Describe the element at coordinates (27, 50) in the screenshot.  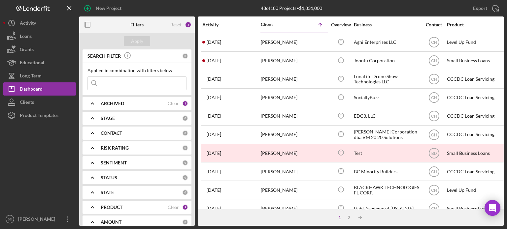
I see `div: Grants` at that location.